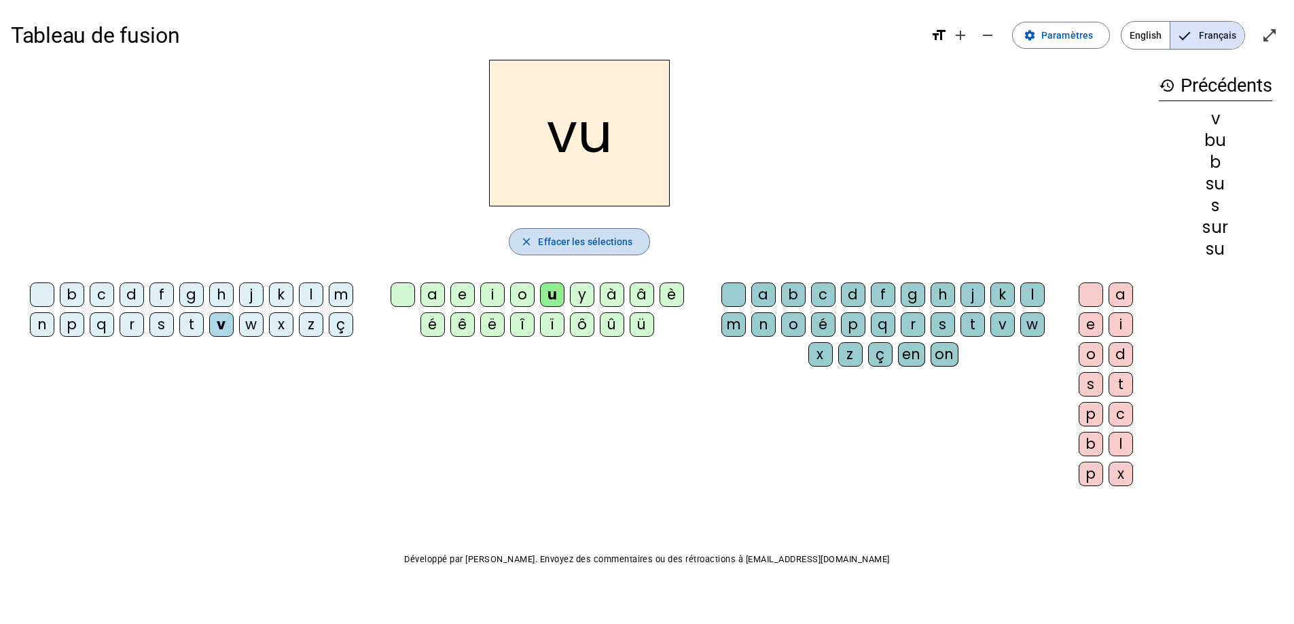 The image size is (1294, 624). I want to click on div: u, so click(552, 295).